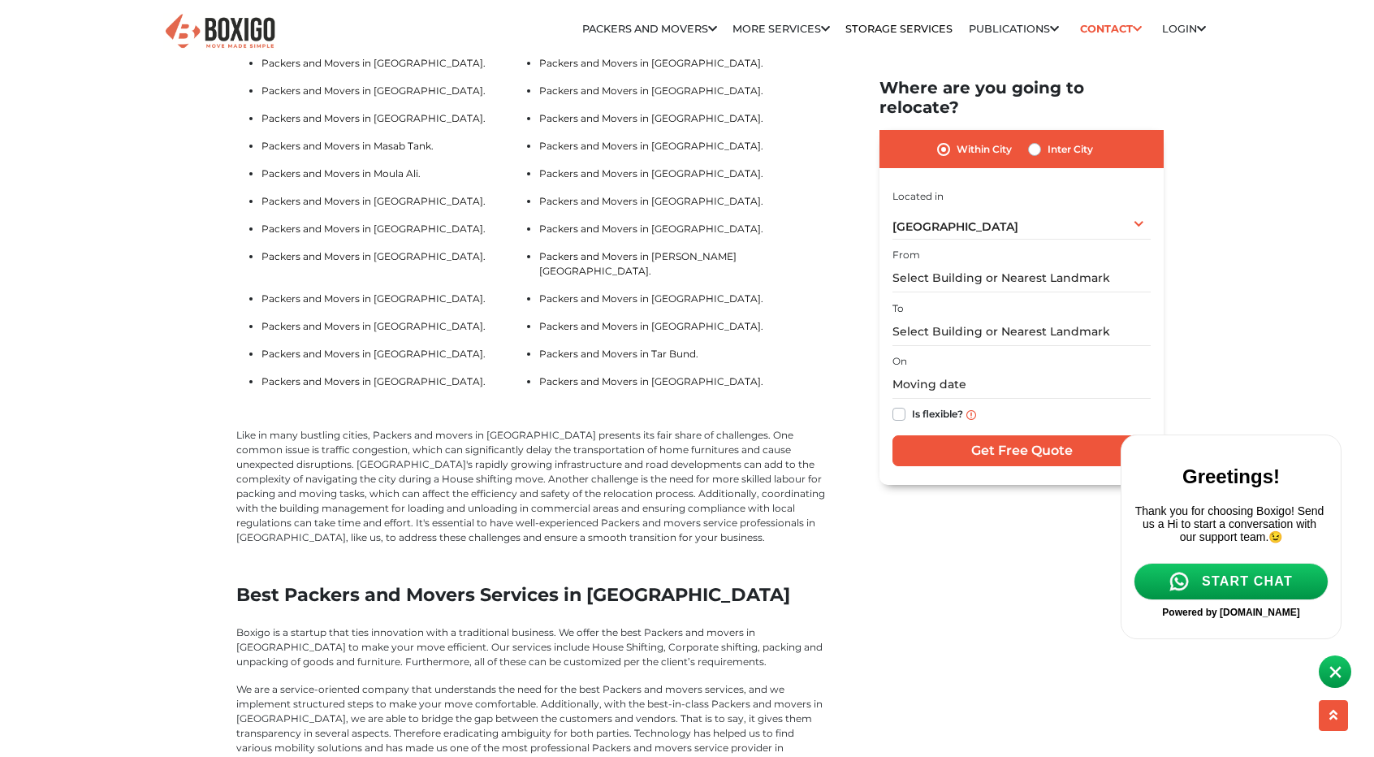  Describe the element at coordinates (533, 647) in the screenshot. I see `p: Boxigo is a startup that ties innovation with a traditional business. We offer the best Packers a...` at that location.